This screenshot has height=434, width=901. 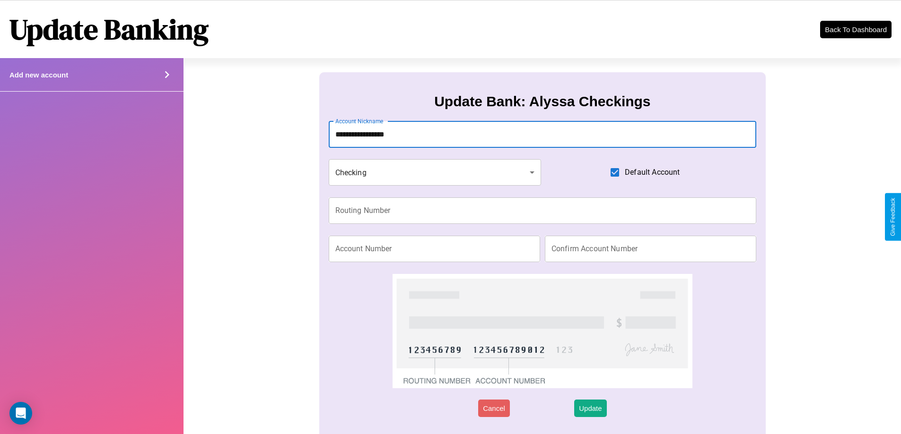 I want to click on h1: Update Banking, so click(x=109, y=29).